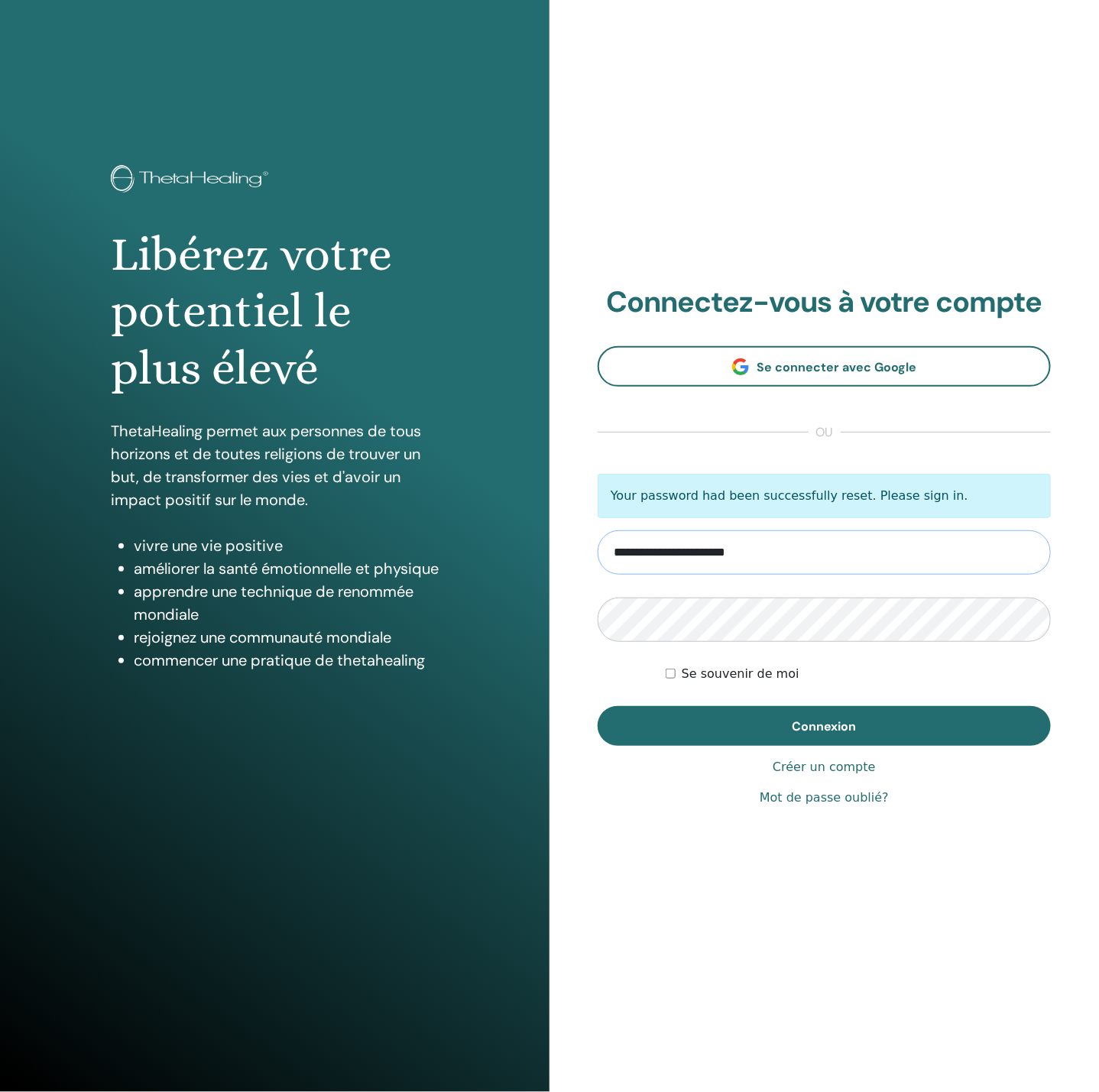  What do you see at coordinates (825, 432) in the screenshot?
I see `span: ou` at bounding box center [825, 432].